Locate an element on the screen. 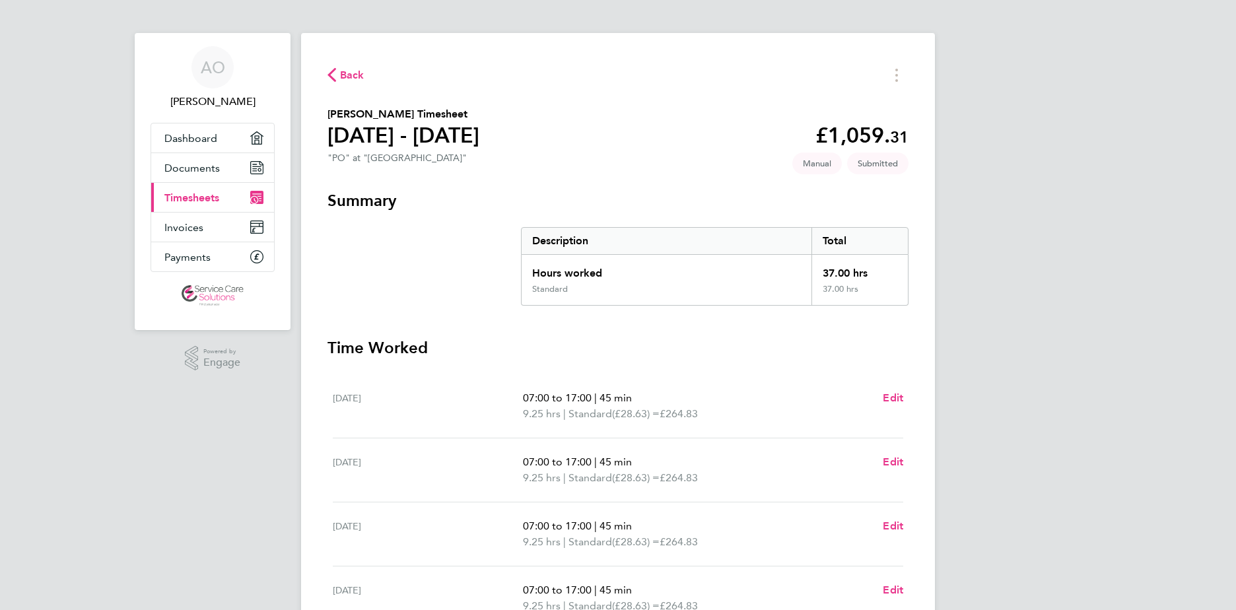  a: Powered byEngage is located at coordinates (213, 359).